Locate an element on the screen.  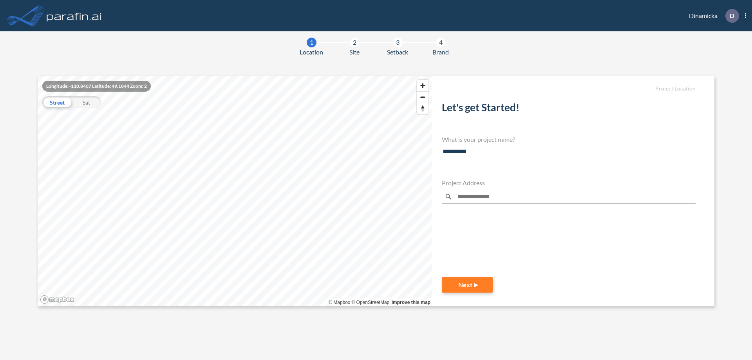
span: Zoom out is located at coordinates (423, 97).